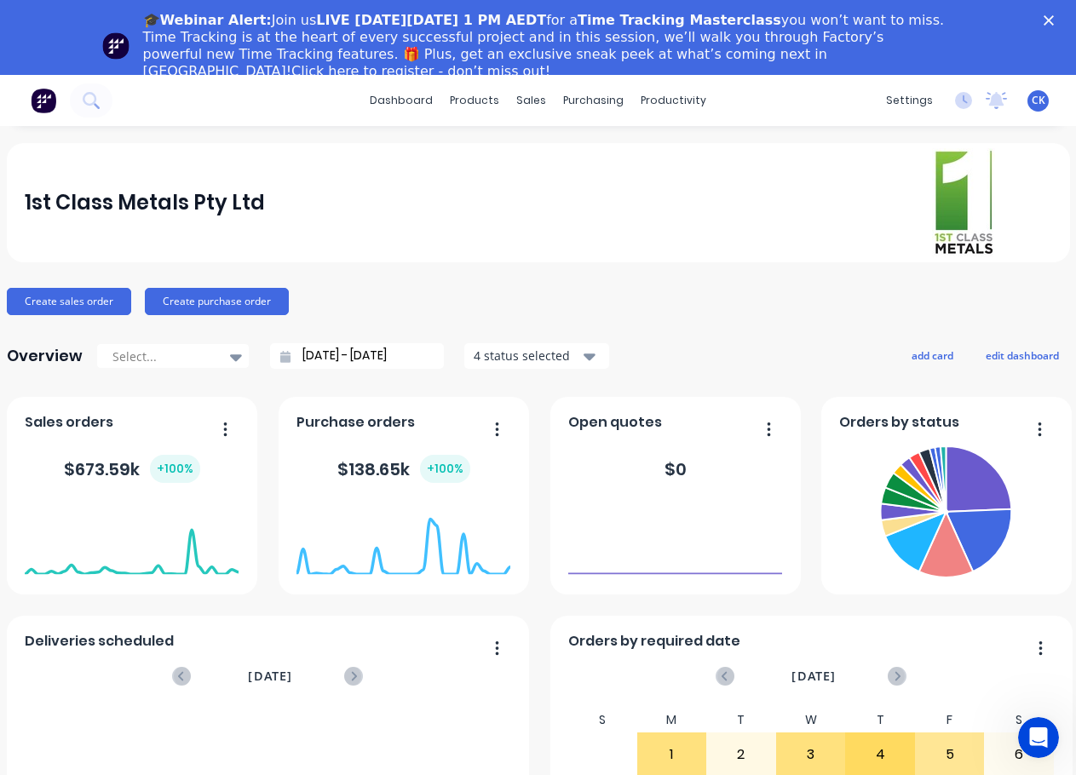  What do you see at coordinates (207, 20) in the screenshot?
I see `b: 🎓Webinar Alert:` at bounding box center [207, 20].